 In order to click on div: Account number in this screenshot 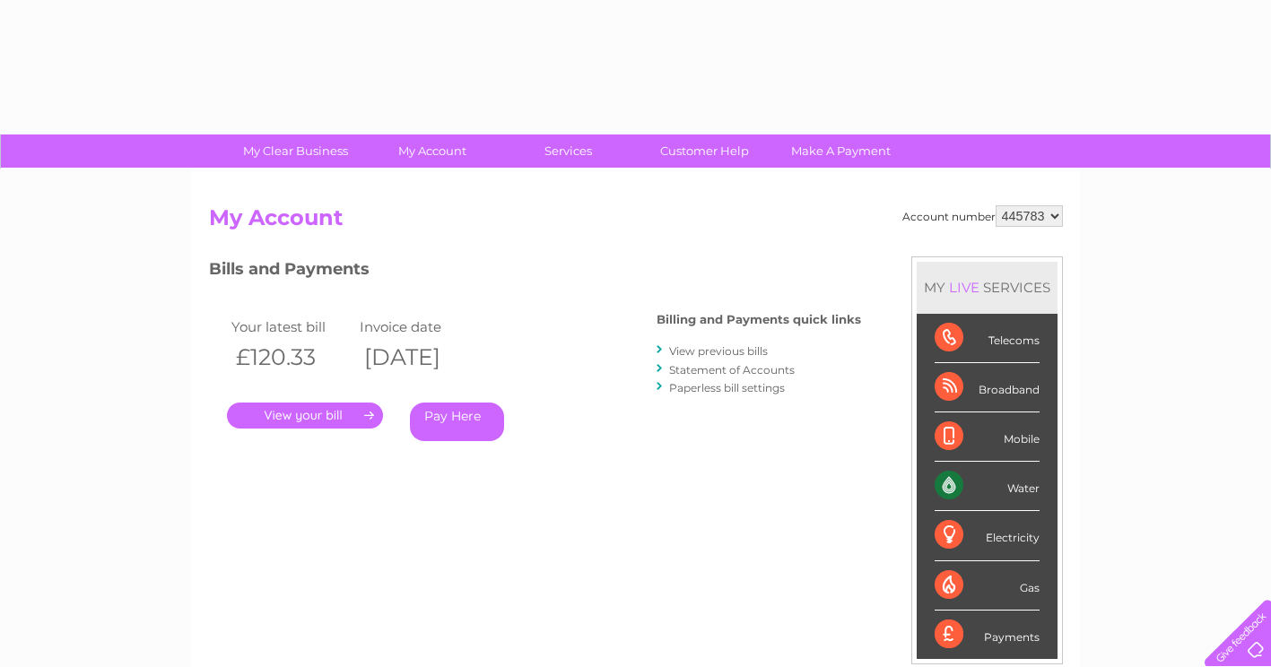, I will do `click(982, 216)`.